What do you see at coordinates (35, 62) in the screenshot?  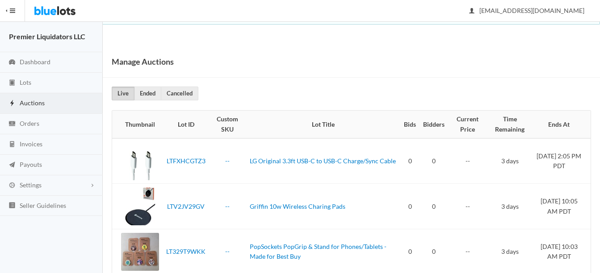 I see `span: Dashboard` at bounding box center [35, 62].